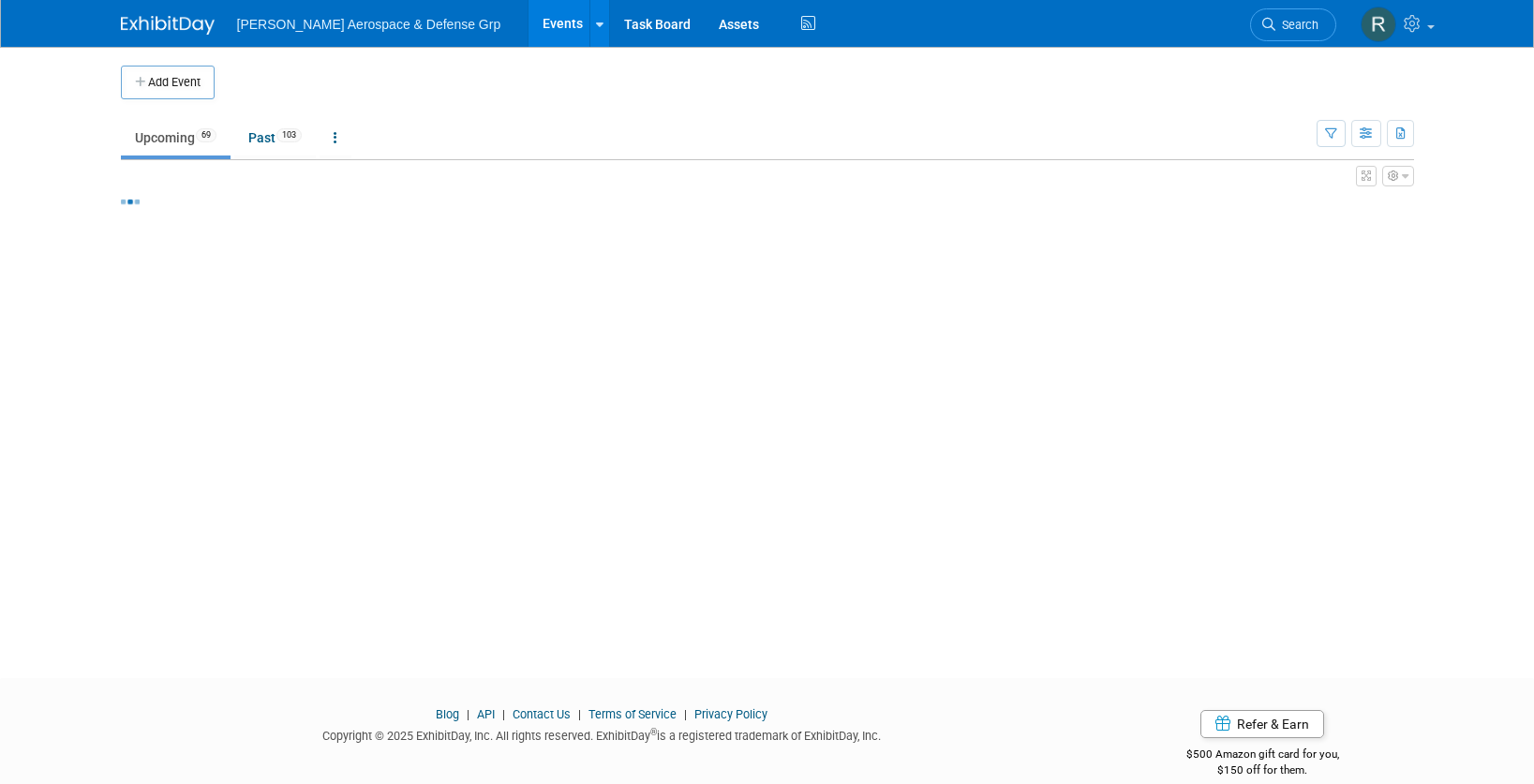  What do you see at coordinates (275, 138) in the screenshot?
I see `a: Past103` at bounding box center [275, 138].